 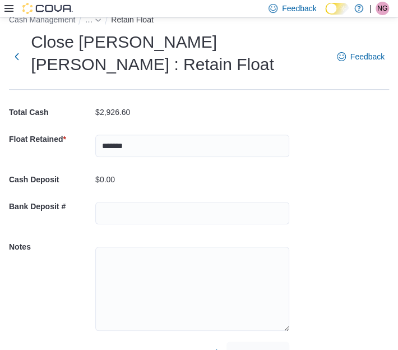 What do you see at coordinates (89, 20) in the screenshot?
I see `span: See collapsed breadcrumbs` at bounding box center [89, 20].